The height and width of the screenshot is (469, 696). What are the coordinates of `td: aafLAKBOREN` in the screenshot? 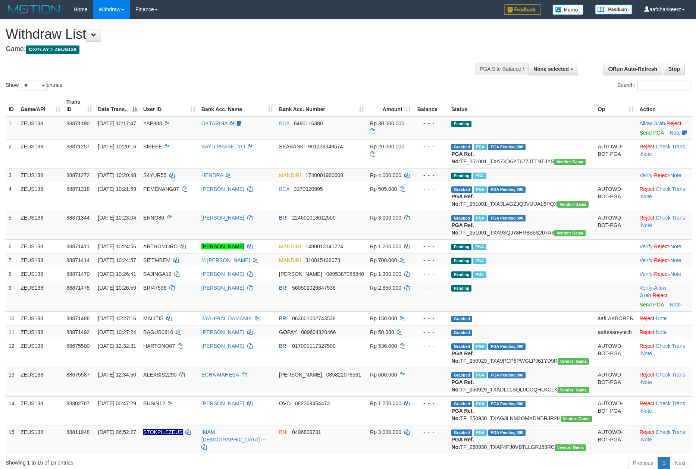 It's located at (615, 318).